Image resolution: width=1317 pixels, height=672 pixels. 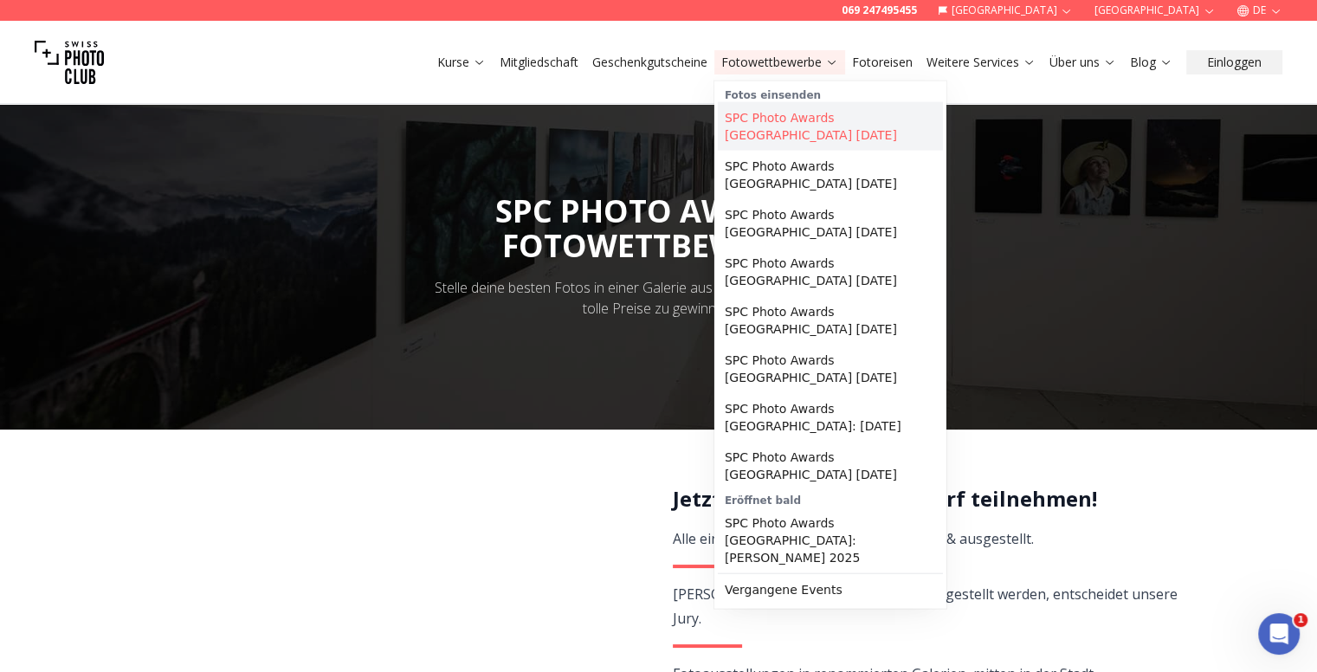 I want to click on button: Über uns, so click(x=1082, y=62).